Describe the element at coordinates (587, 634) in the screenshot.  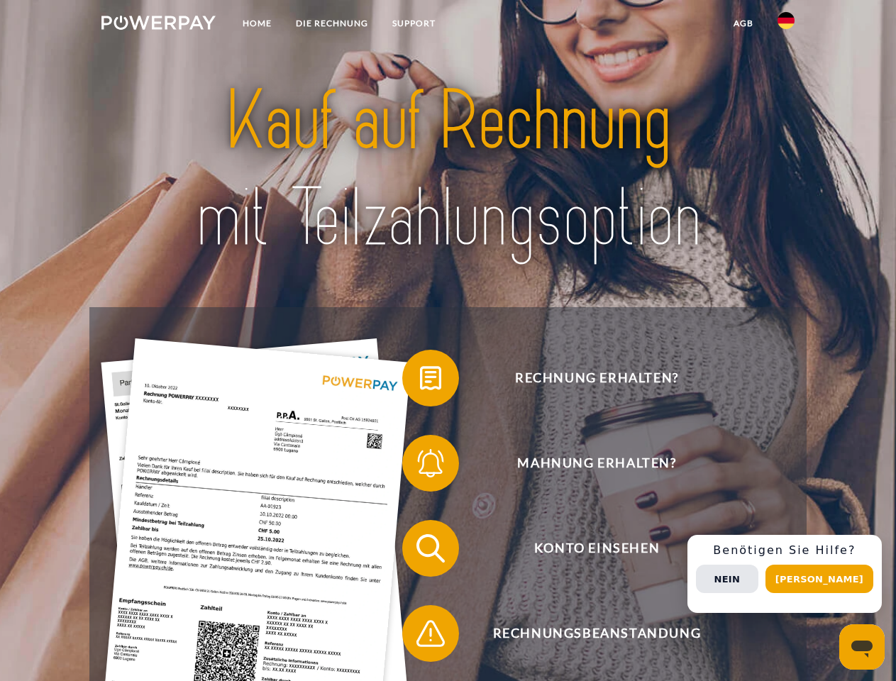
I see `button: Rechnungsbeanstandung` at that location.